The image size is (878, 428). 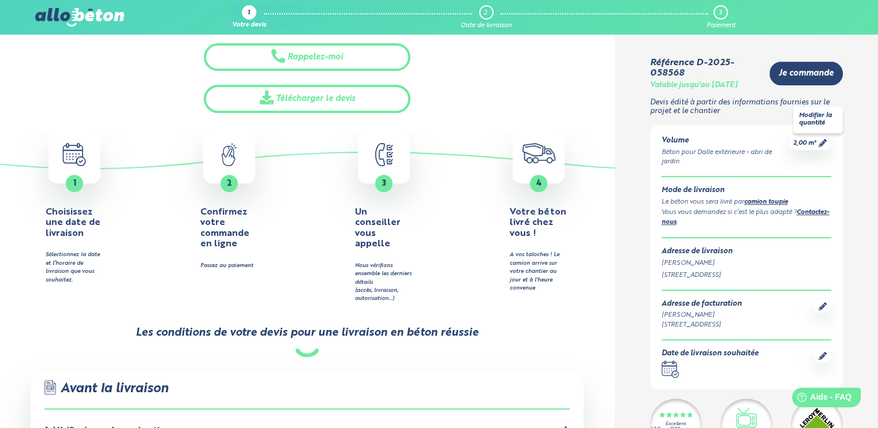 I want to click on div: Le béton vous sera livré par, so click(x=747, y=203).